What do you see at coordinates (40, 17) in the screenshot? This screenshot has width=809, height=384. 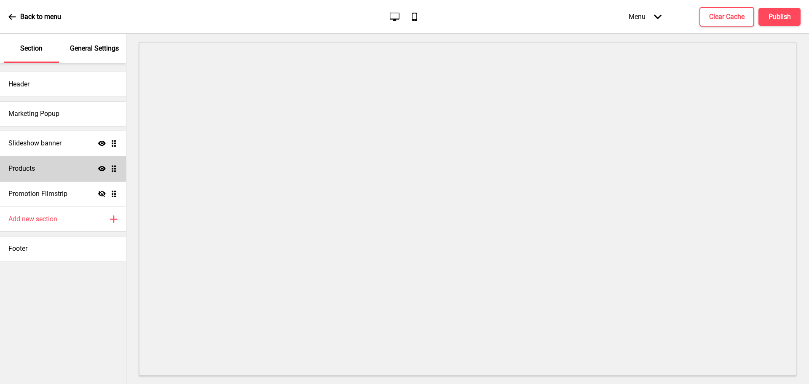 I see `p: Back to menu` at bounding box center [40, 17].